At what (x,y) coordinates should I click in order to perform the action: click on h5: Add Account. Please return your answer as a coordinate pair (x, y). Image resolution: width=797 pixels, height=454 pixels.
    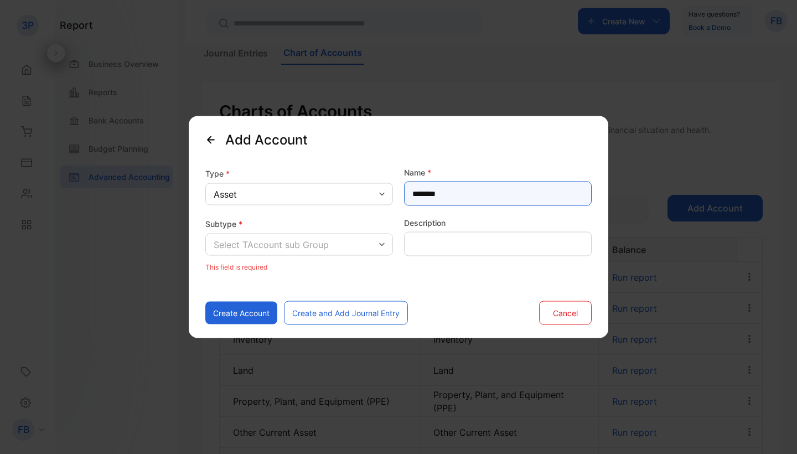
    Looking at the image, I should click on (266, 140).